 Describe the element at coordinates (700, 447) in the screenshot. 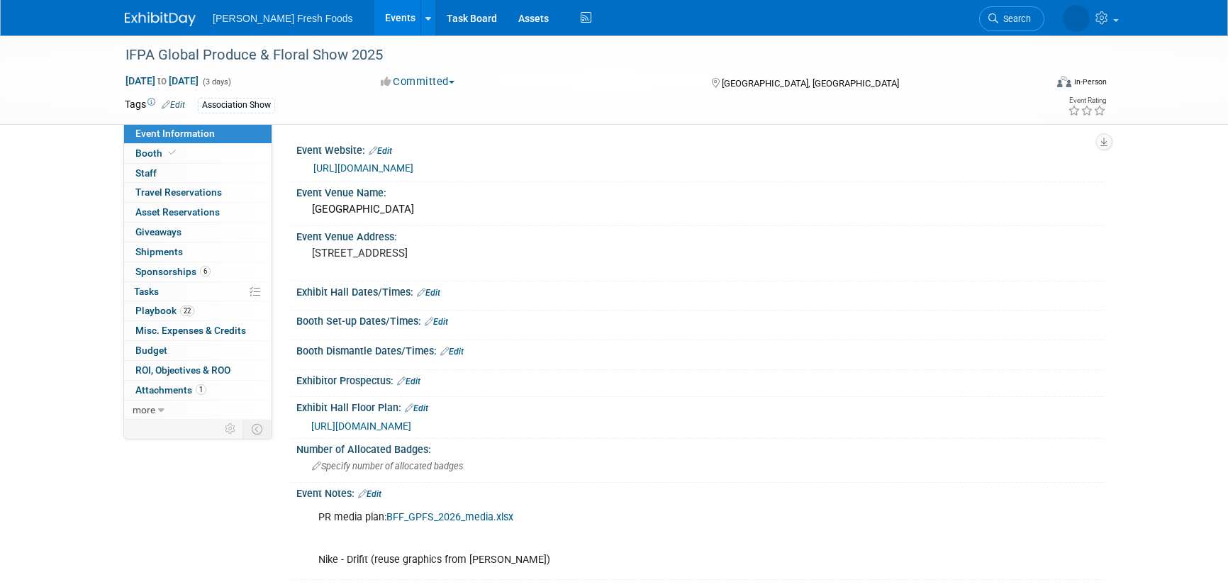

I see `div: Number of Allocated Badges:` at that location.